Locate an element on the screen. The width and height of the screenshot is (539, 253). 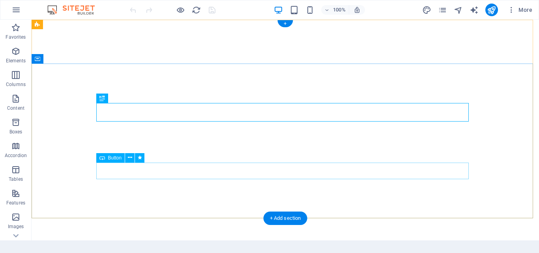
button: publish is located at coordinates (492, 10).